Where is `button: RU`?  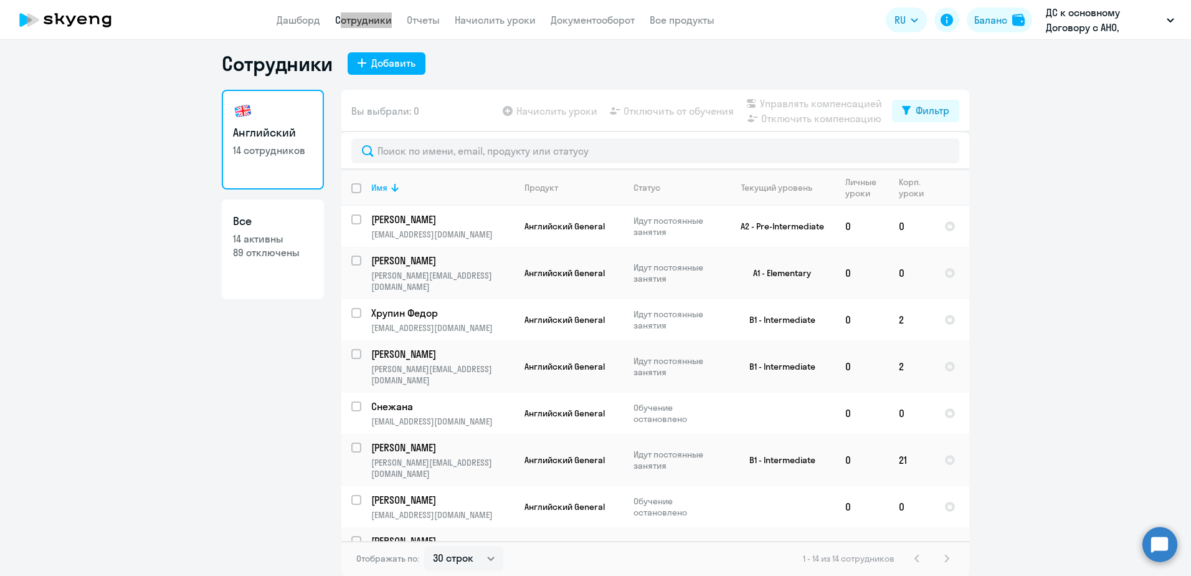
button: RU is located at coordinates (906, 20).